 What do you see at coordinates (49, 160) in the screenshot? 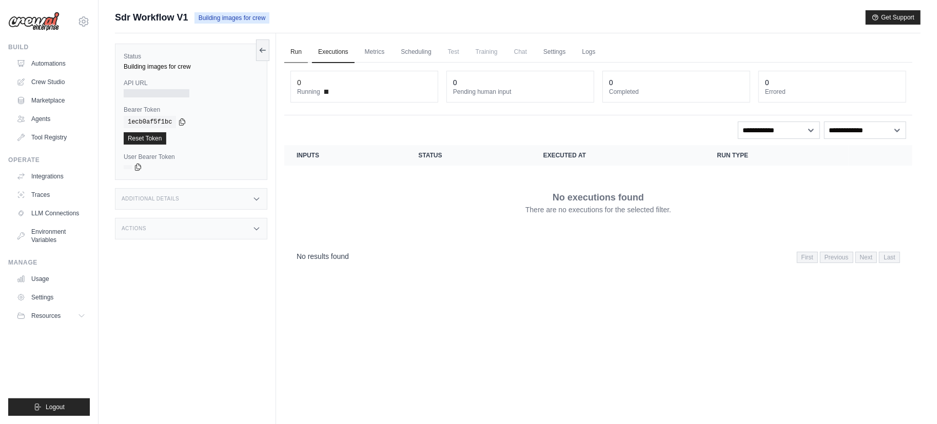
I see `div: Operate` at bounding box center [49, 160].